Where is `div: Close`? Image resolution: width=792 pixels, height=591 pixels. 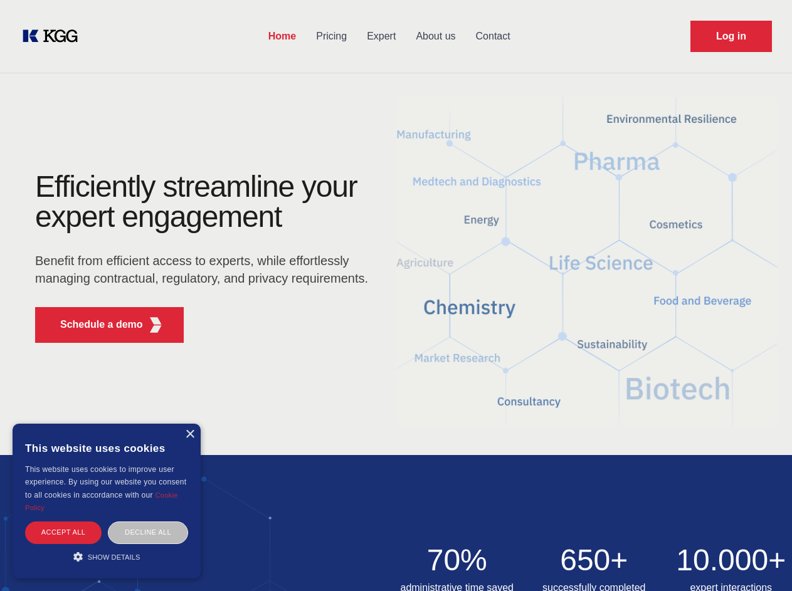 div: Close is located at coordinates (189, 434).